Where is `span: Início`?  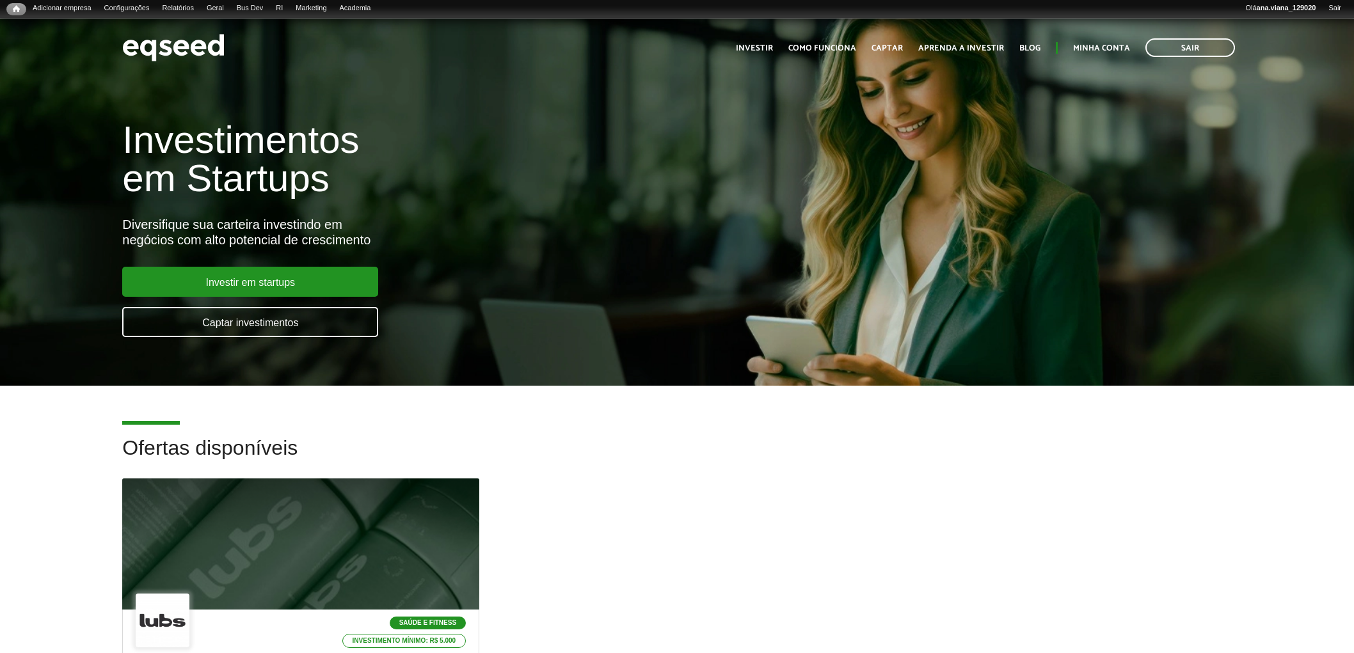
span: Início is located at coordinates (16, 9).